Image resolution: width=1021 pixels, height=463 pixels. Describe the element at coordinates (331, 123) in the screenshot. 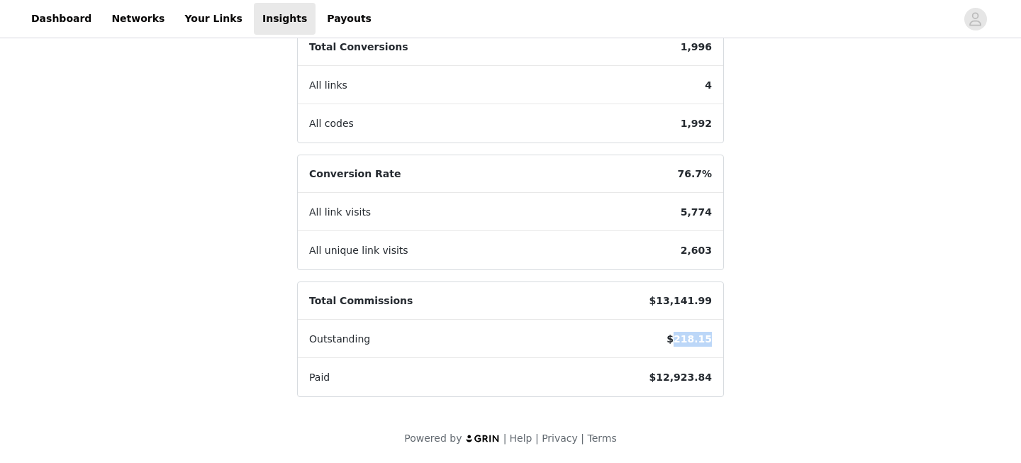

I see `span: All codes` at that location.